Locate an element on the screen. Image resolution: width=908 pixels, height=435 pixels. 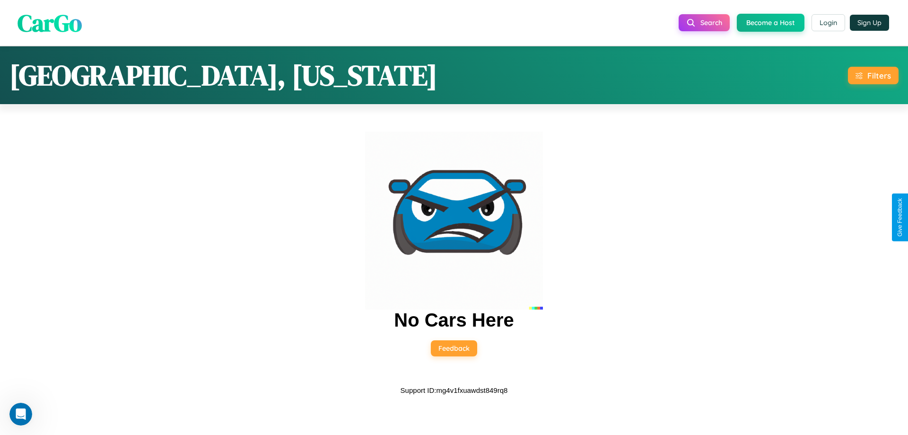
h2: No Cars Here is located at coordinates (454, 320).